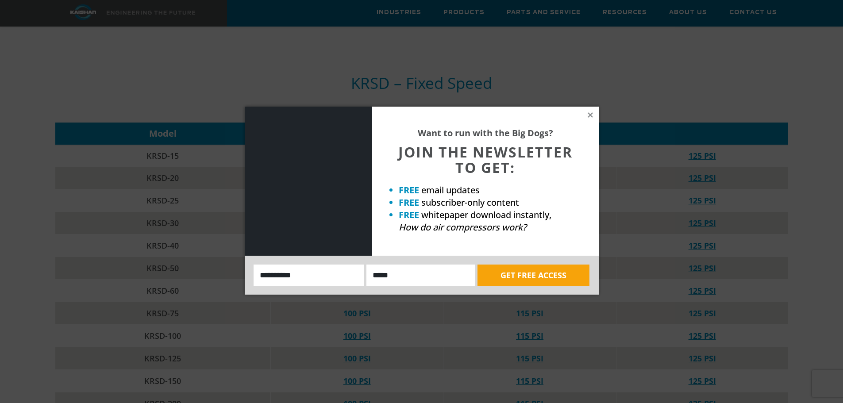 This screenshot has height=403, width=843. Describe the element at coordinates (421, 275) in the screenshot. I see `input: Email` at that location.